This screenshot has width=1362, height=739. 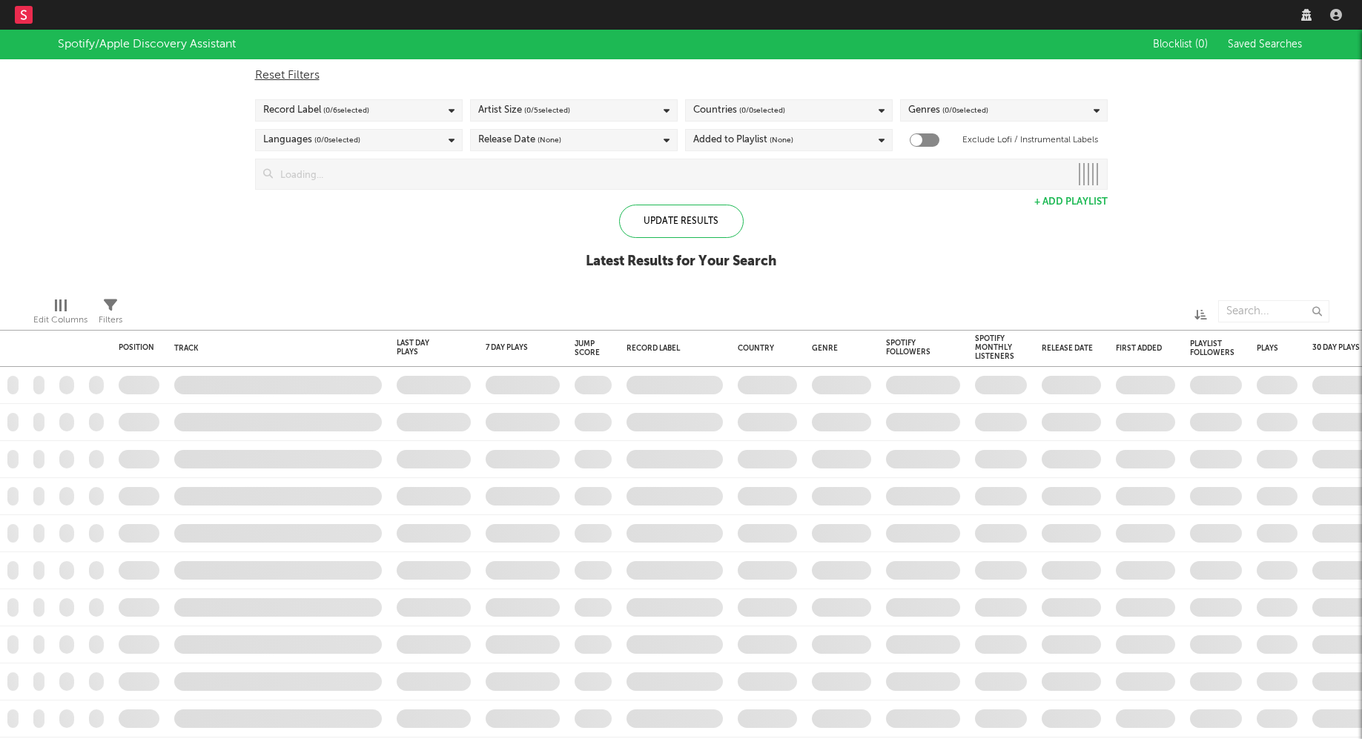 What do you see at coordinates (1142, 349) in the screenshot?
I see `div: First Added` at bounding box center [1142, 349].